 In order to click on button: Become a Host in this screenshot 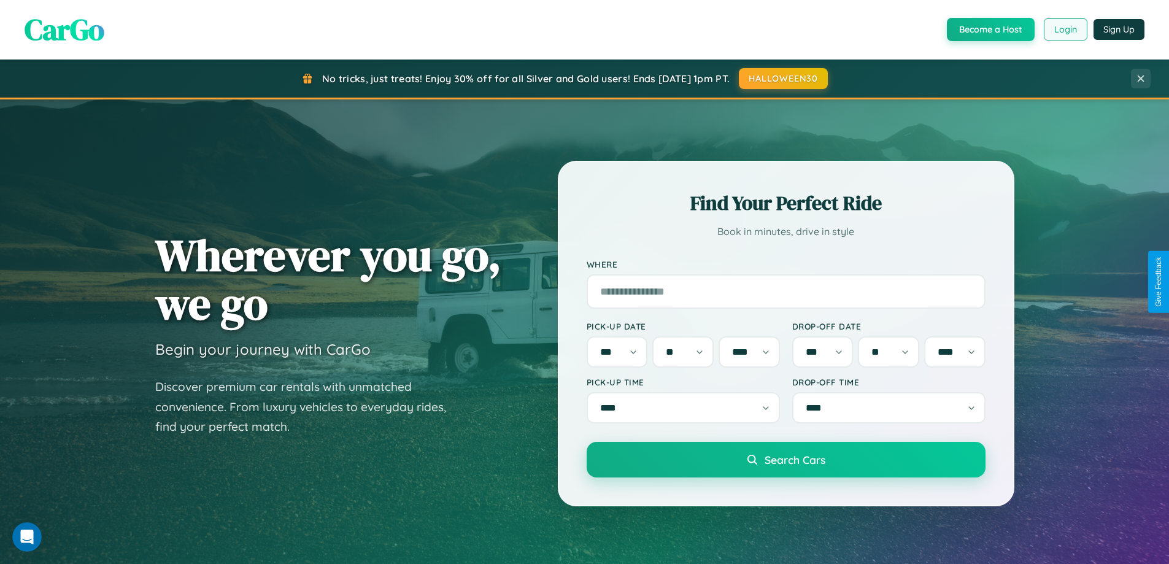, I will do `click(991, 29)`.